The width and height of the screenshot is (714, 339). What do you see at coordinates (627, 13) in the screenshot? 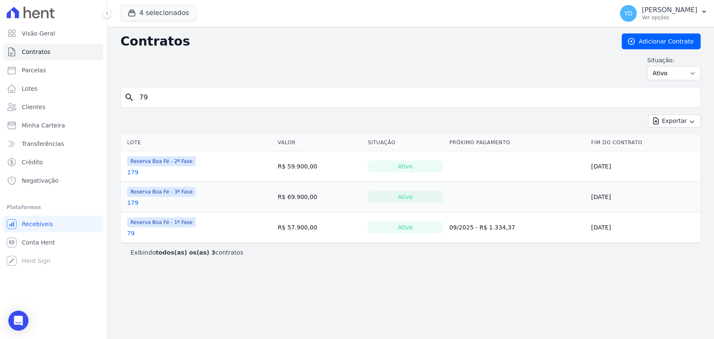
I see `span: YD` at bounding box center [627, 13].